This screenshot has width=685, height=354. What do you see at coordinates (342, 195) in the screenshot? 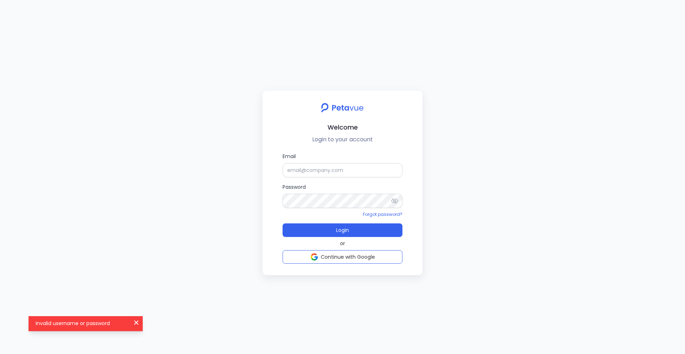
I see `label: Password` at bounding box center [342, 195].